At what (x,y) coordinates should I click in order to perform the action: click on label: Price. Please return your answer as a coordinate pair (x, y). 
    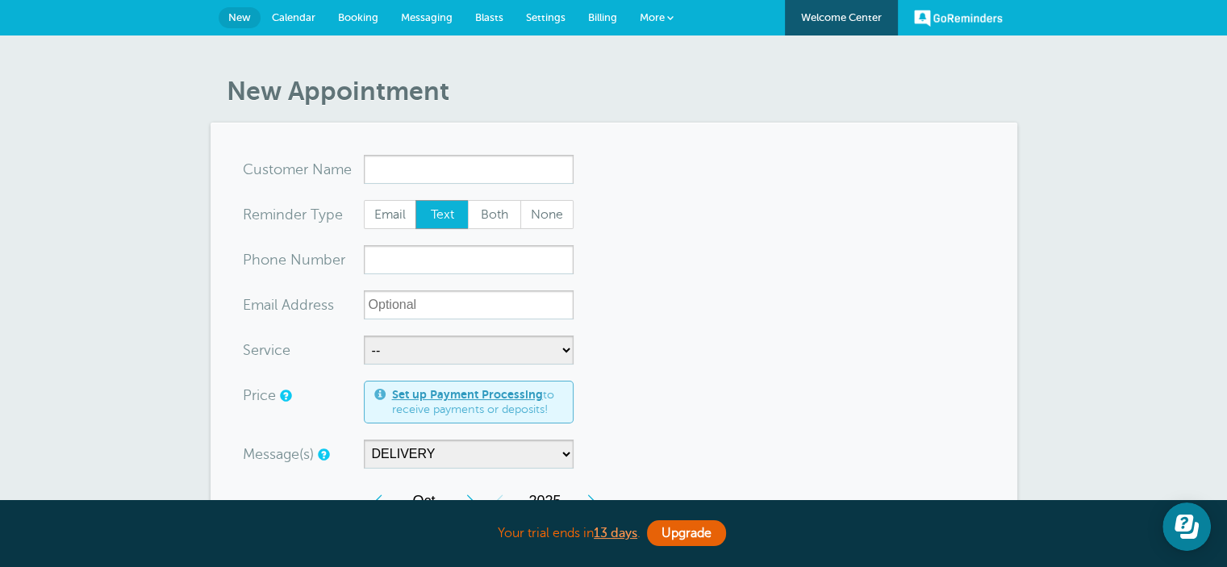
    Looking at the image, I should click on (259, 395).